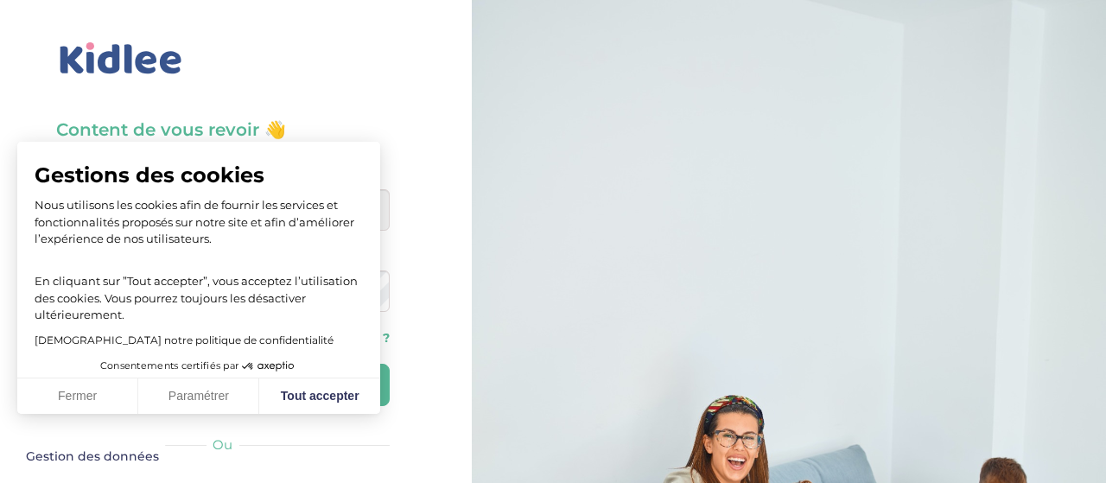  I want to click on img: logo_kidlee_bleu, so click(121, 59).